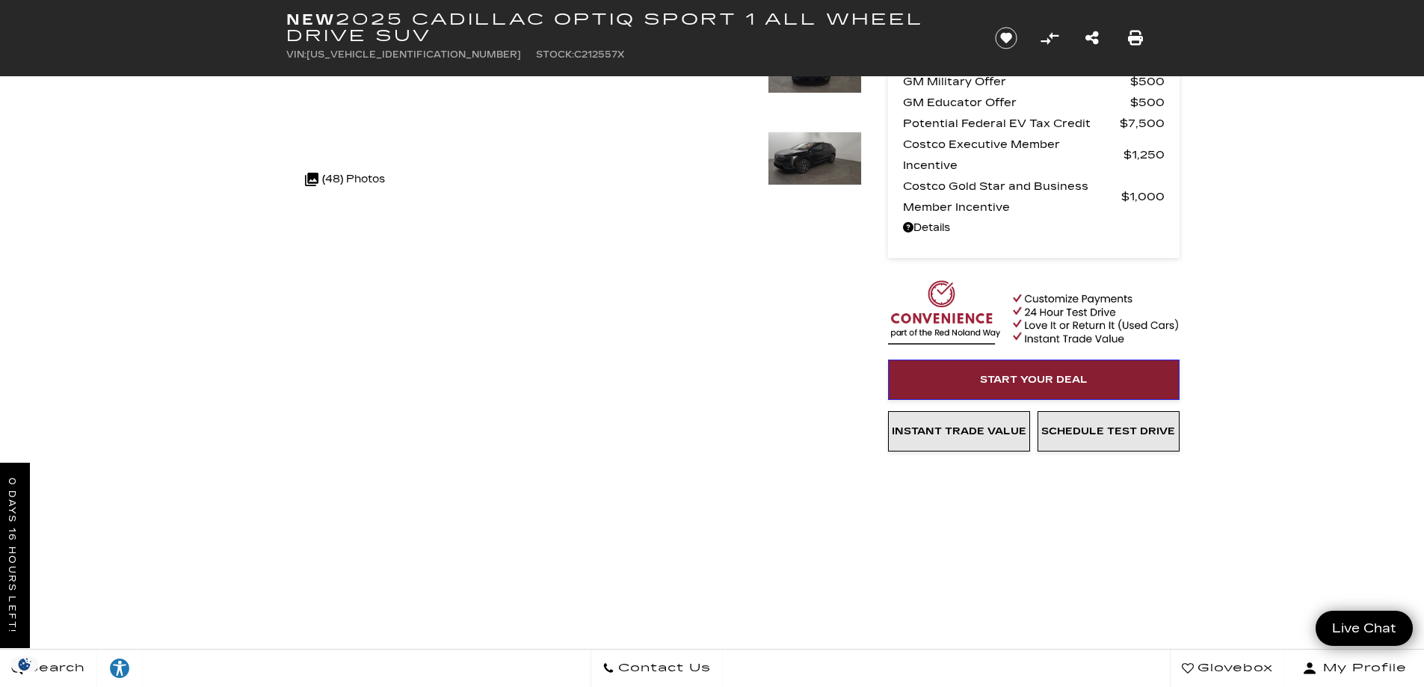 Image resolution: width=1424 pixels, height=687 pixels. What do you see at coordinates (1034, 155) in the screenshot?
I see `a: Costco Executive Member Incentive $1,250` at bounding box center [1034, 155].